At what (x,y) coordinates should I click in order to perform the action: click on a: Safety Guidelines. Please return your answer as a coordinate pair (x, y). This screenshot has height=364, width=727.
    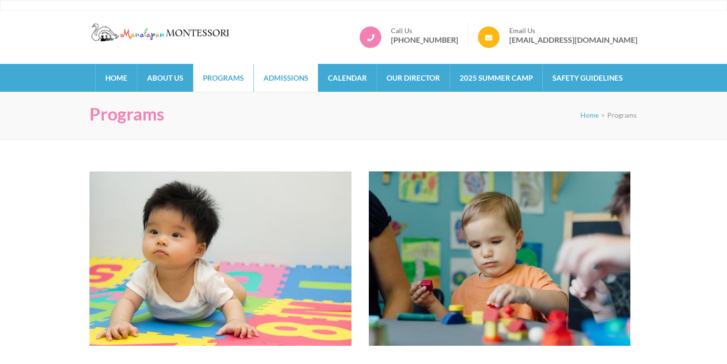
    Looking at the image, I should click on (587, 78).